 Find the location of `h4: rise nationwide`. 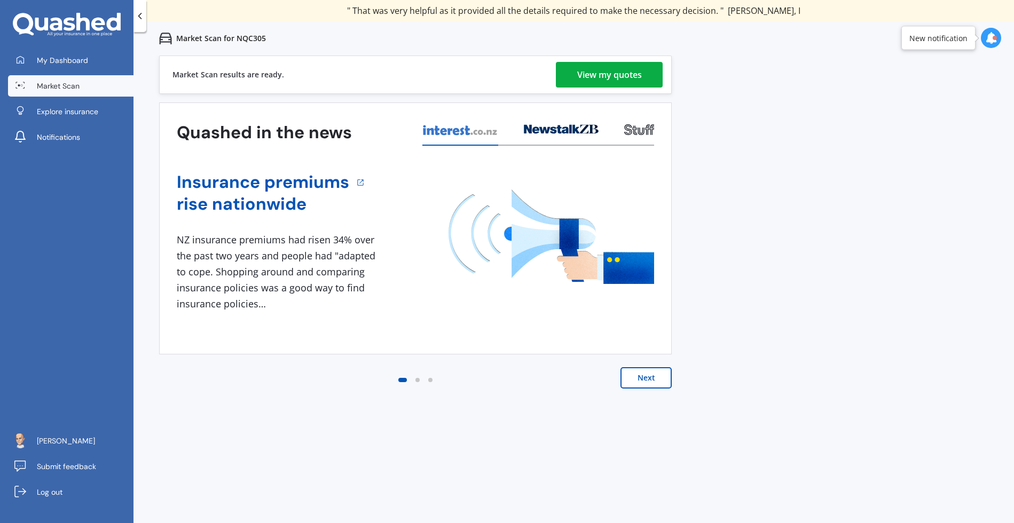

h4: rise nationwide is located at coordinates (263, 204).